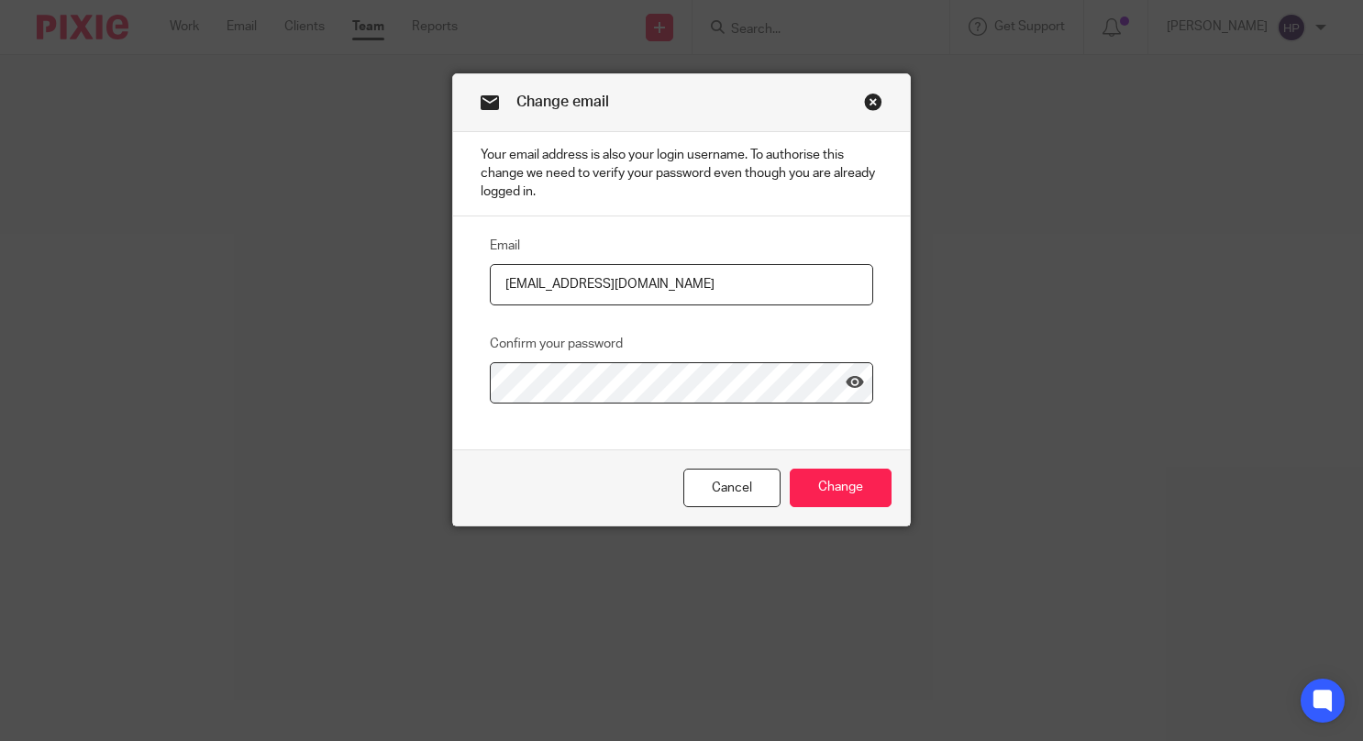 This screenshot has width=1363, height=741. I want to click on label: Email, so click(505, 246).